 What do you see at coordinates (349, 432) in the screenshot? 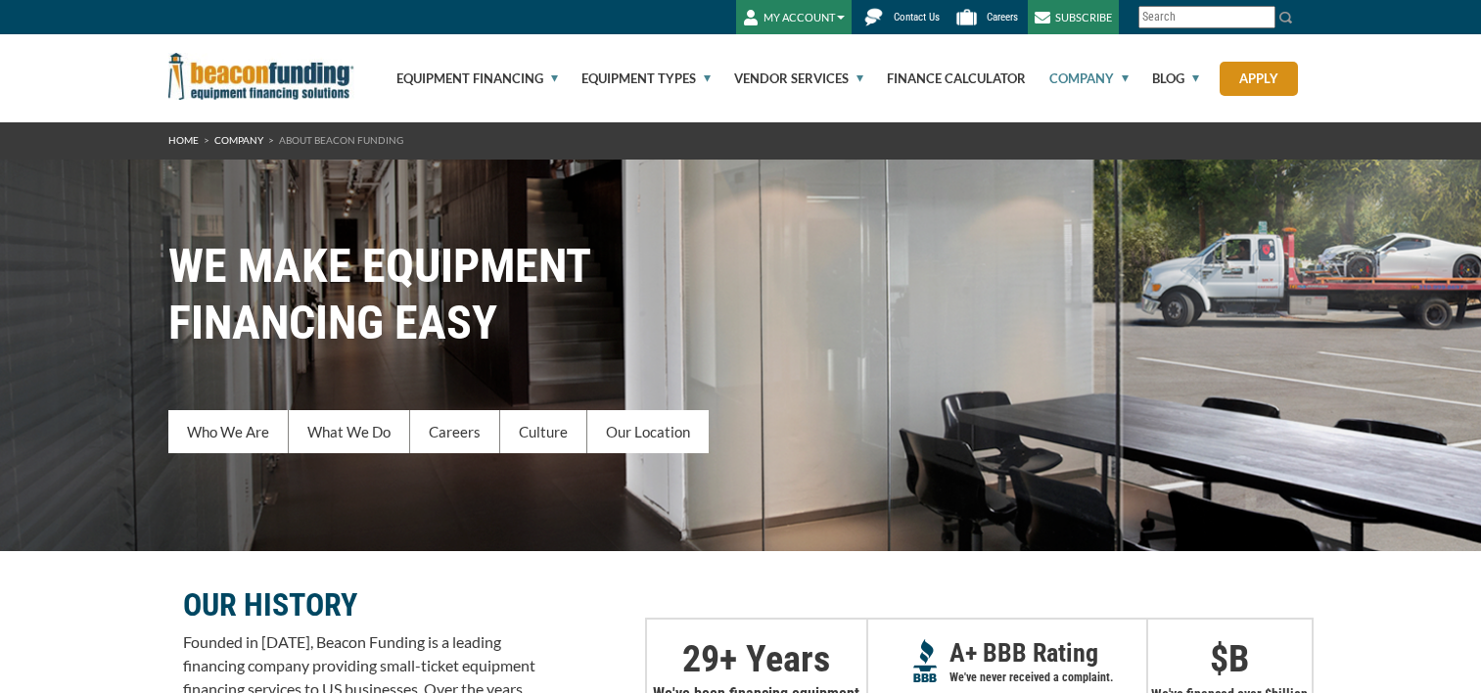
I see `a: What We Do` at bounding box center [349, 432].